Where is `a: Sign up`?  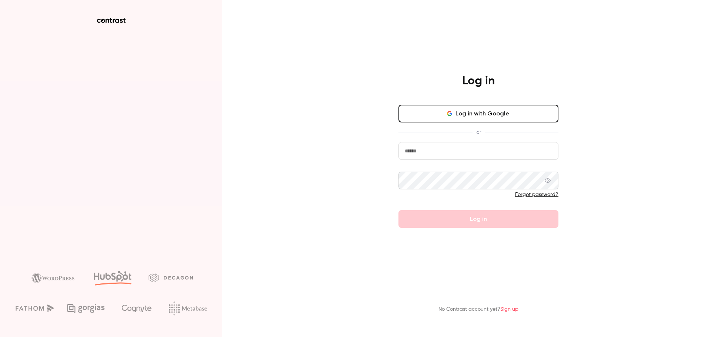
a: Sign up is located at coordinates (509, 310).